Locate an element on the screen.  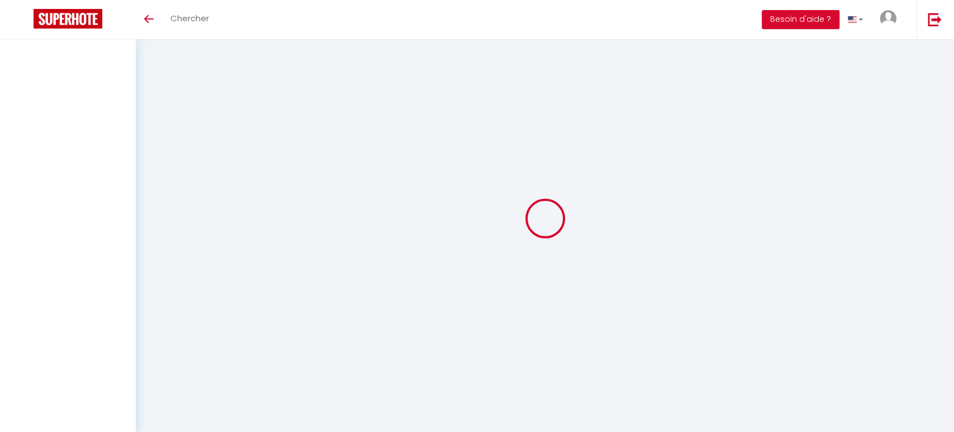
span: Chercher is located at coordinates (190, 18).